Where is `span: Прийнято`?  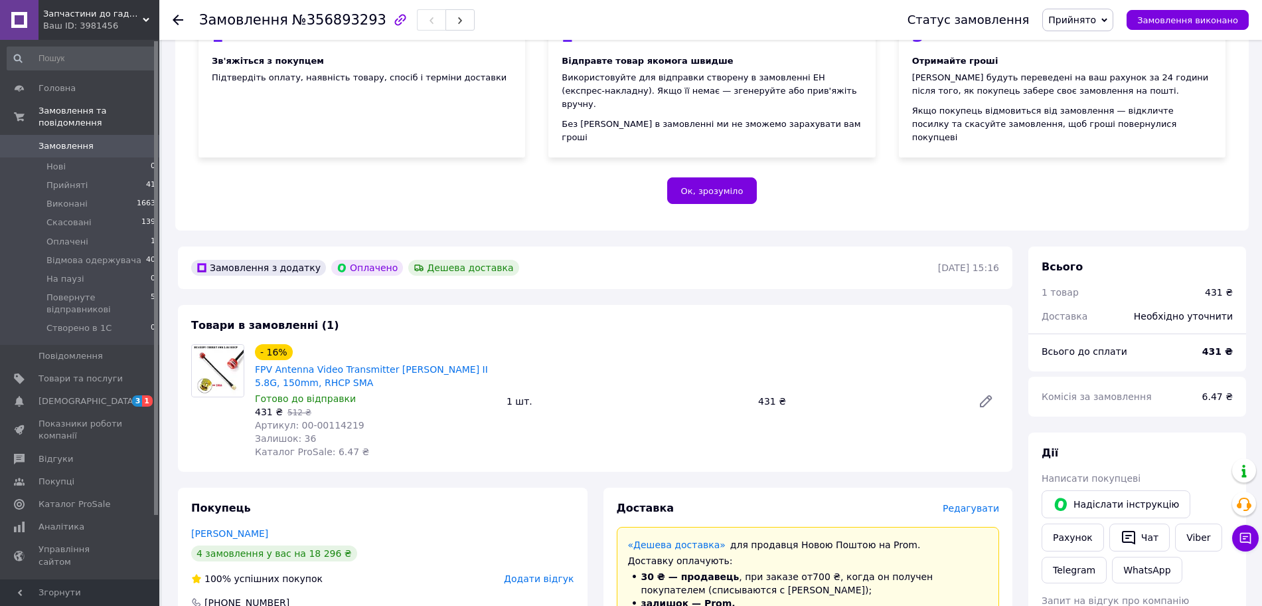
span: Прийнято is located at coordinates (1073, 20).